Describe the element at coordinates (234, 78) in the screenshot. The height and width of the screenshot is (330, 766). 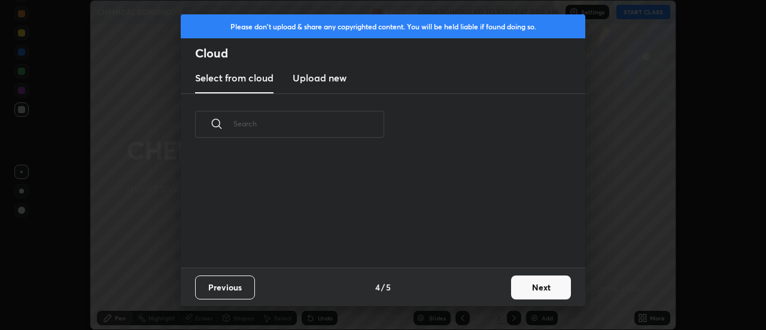
I see `h3: Select from cloud` at that location.